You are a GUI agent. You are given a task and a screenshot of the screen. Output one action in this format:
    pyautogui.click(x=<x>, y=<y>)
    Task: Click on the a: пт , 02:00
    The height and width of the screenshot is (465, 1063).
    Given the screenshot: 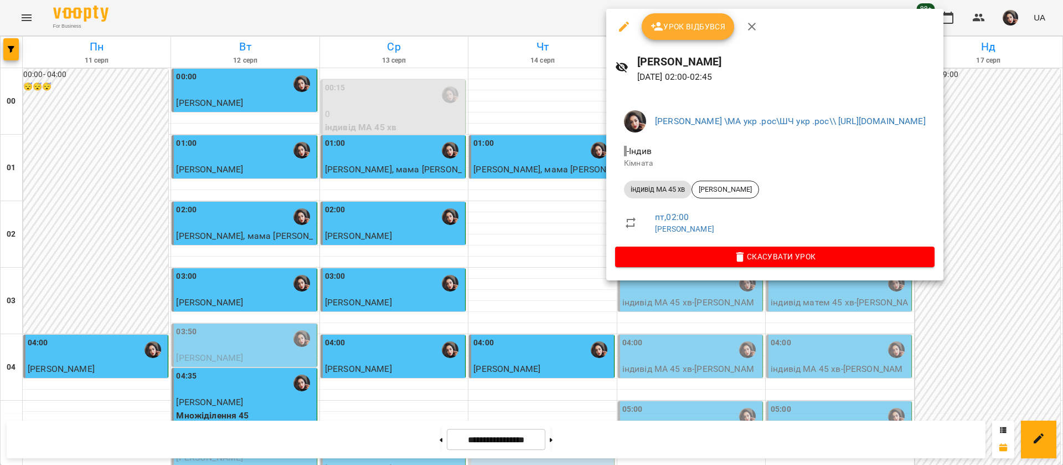 What is the action you would take?
    pyautogui.click(x=672, y=216)
    